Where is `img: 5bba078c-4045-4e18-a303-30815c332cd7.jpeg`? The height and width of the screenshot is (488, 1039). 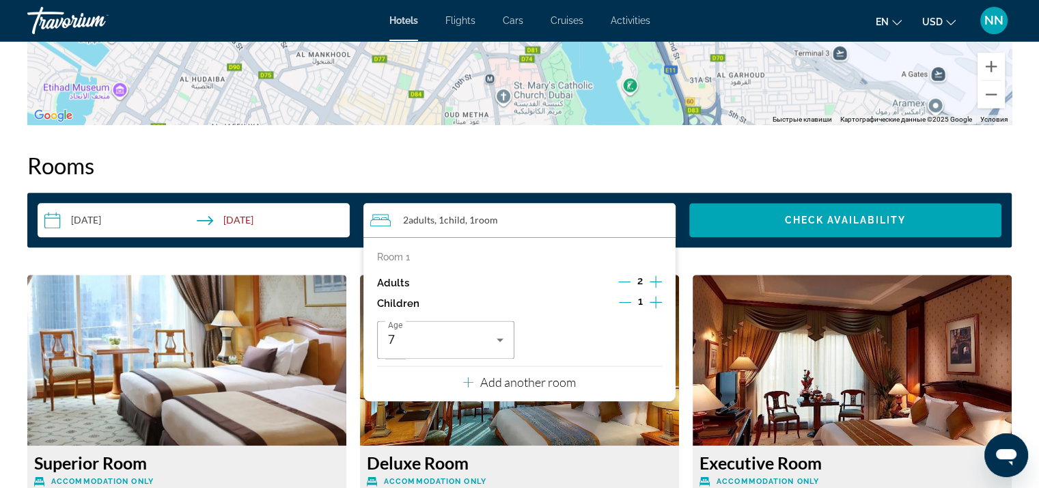
img: 5bba078c-4045-4e18-a303-30815c332cd7.jpeg is located at coordinates (187, 360).